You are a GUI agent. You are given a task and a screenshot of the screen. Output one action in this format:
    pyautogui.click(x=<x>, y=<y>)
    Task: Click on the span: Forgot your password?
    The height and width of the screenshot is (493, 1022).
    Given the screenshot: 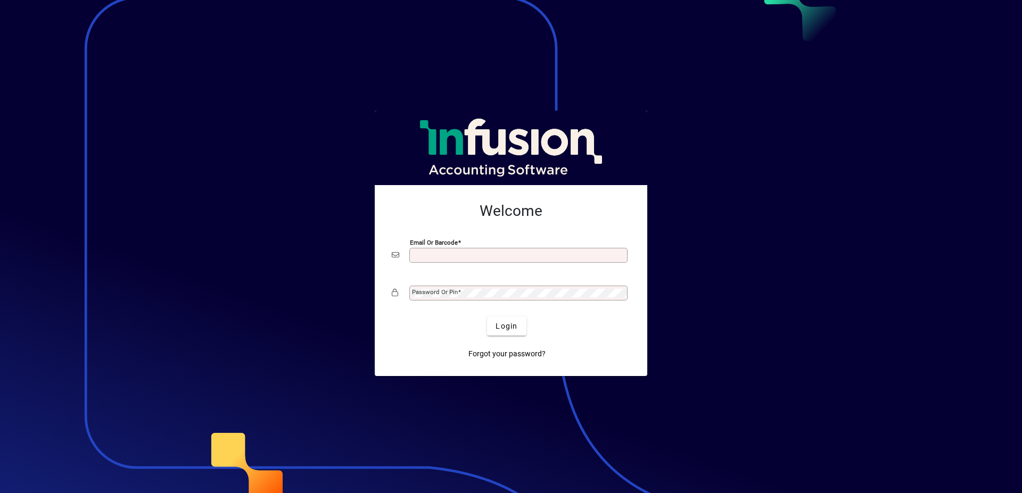 What is the action you would take?
    pyautogui.click(x=507, y=354)
    